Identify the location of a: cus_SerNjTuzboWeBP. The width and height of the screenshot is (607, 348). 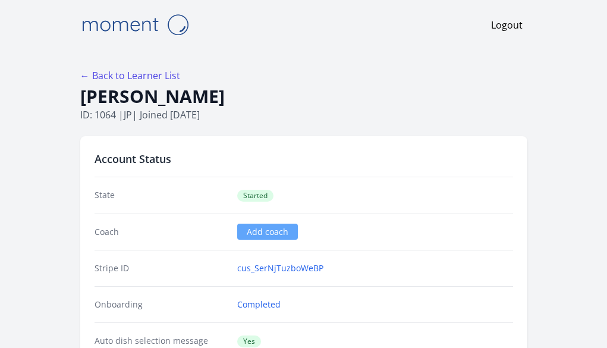
(280, 268).